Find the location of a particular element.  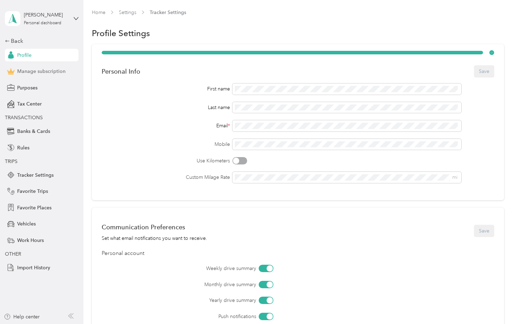

span: OTHER is located at coordinates (13, 254).